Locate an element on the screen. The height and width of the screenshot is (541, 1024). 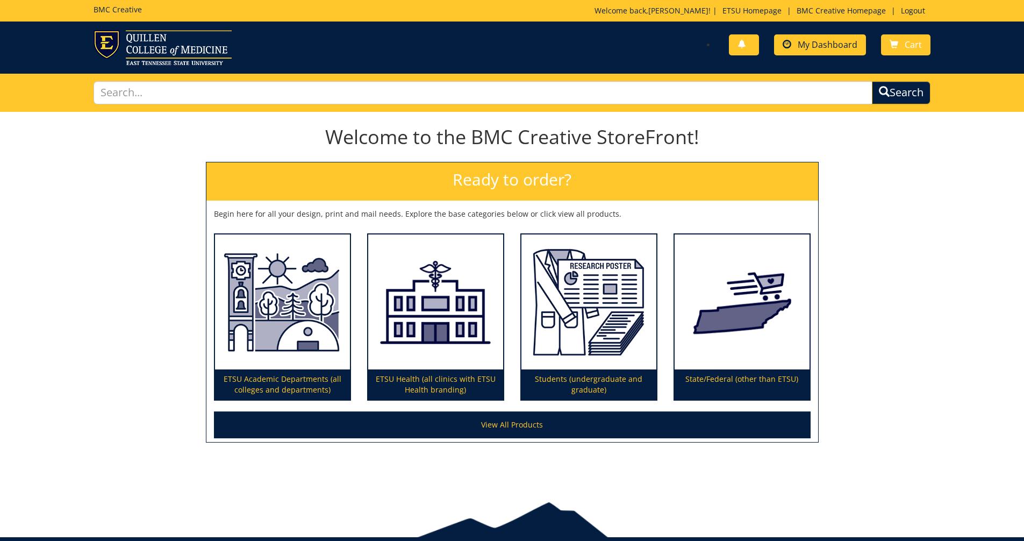
input: Search... is located at coordinates (483, 92).